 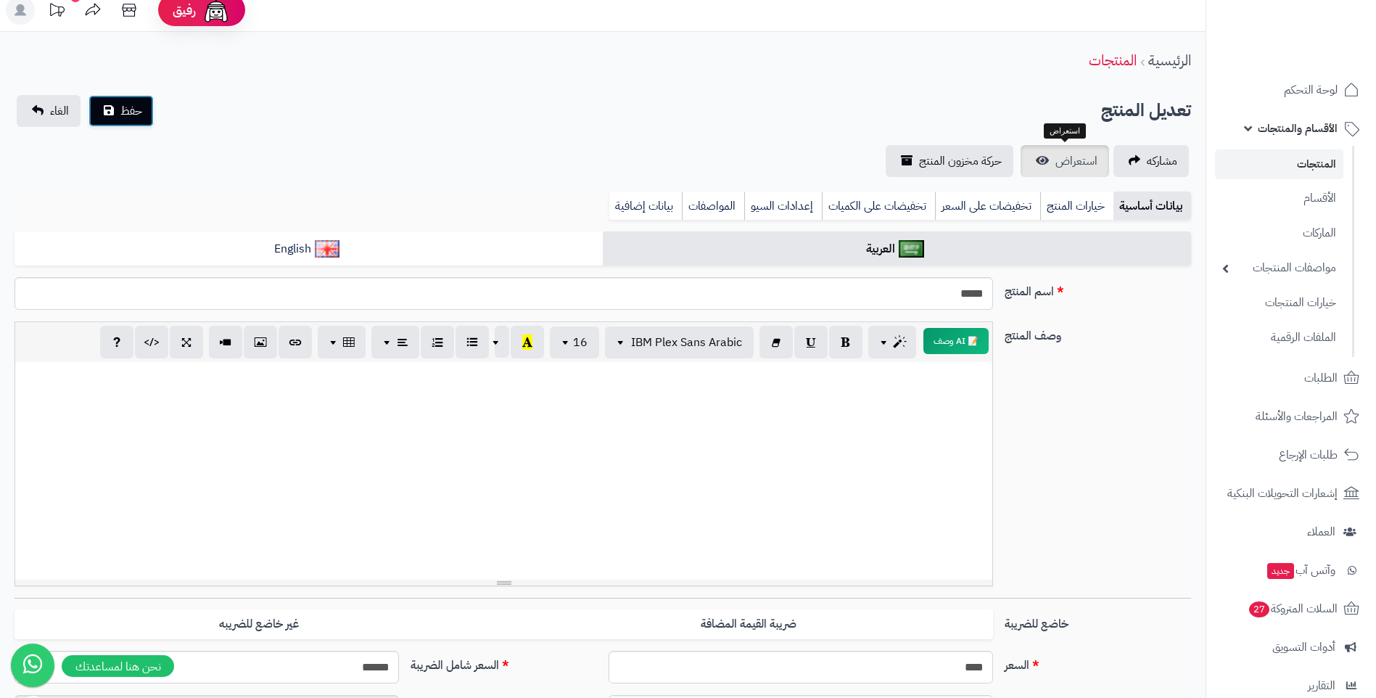 What do you see at coordinates (1291, 609) in the screenshot?
I see `a: السلات المتروكة27` at bounding box center [1291, 609].